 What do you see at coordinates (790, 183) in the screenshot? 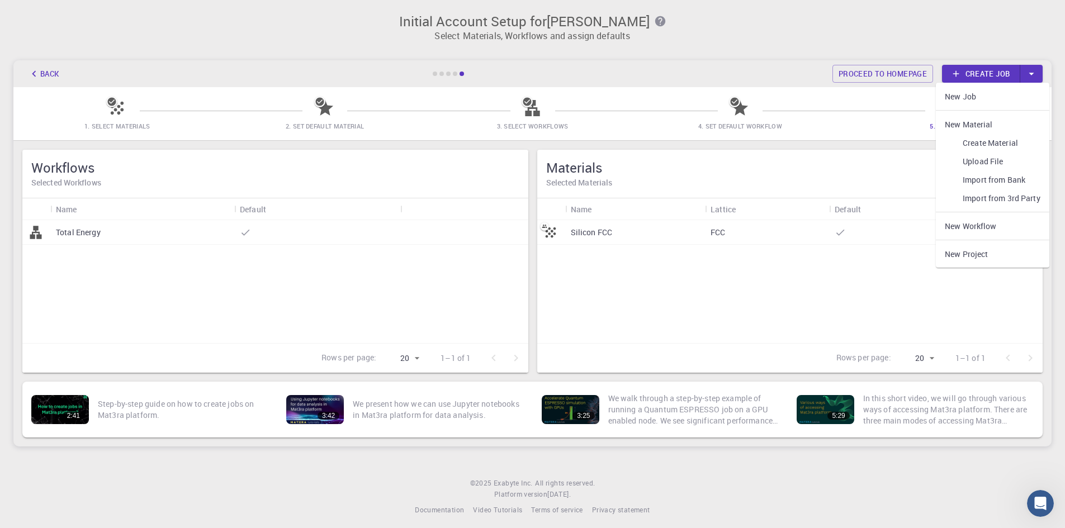
I see `h6: Selected Materials` at bounding box center [790, 183].